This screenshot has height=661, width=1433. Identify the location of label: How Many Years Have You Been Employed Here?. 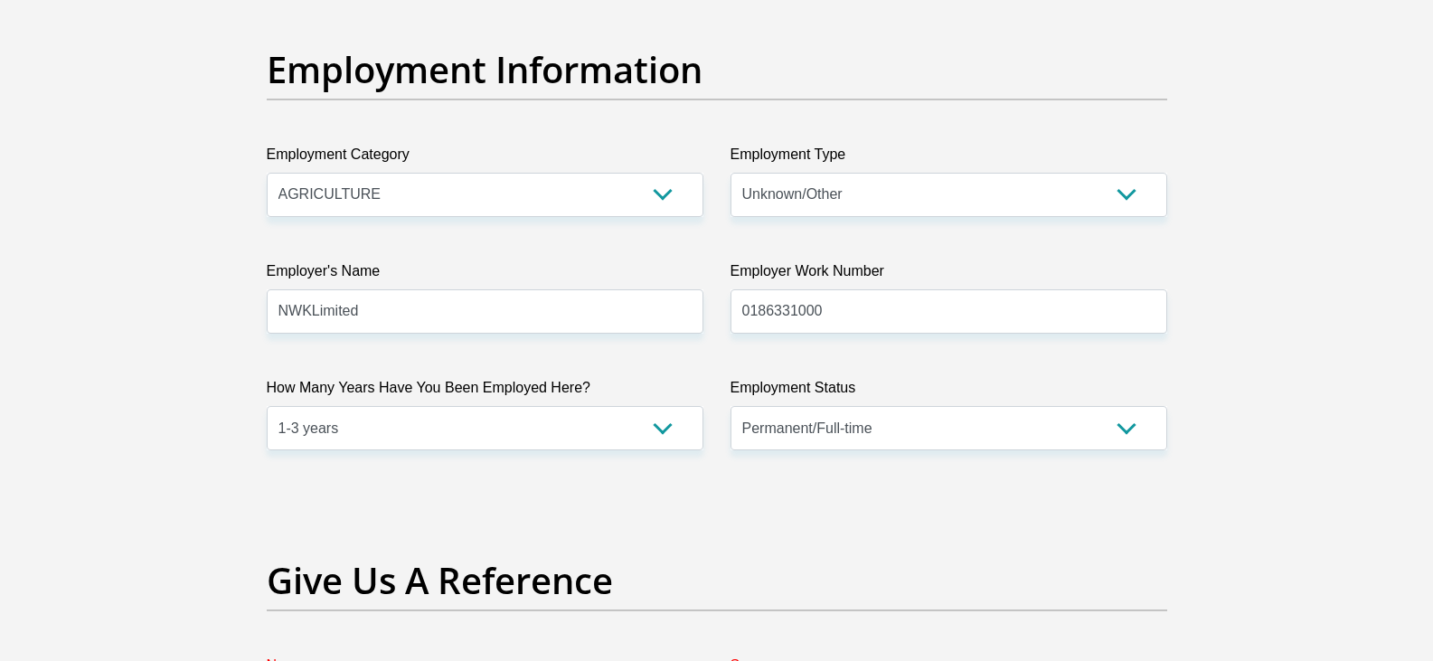
(485, 391).